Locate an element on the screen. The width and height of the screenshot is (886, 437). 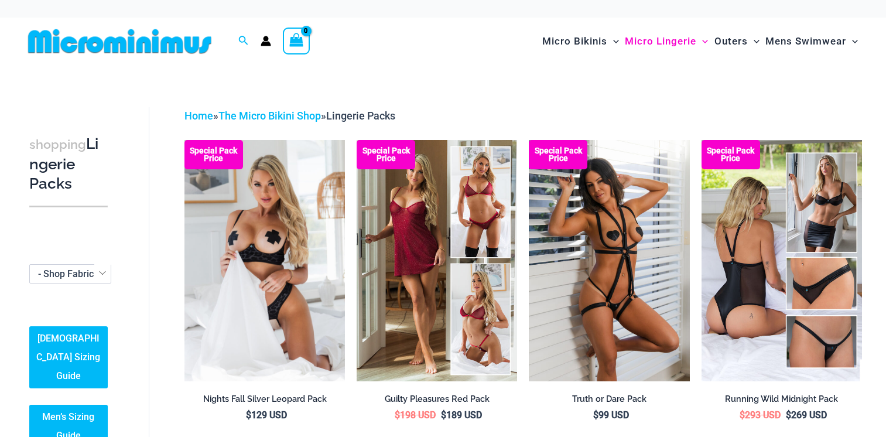
bdi: 99 USD is located at coordinates (611, 415).